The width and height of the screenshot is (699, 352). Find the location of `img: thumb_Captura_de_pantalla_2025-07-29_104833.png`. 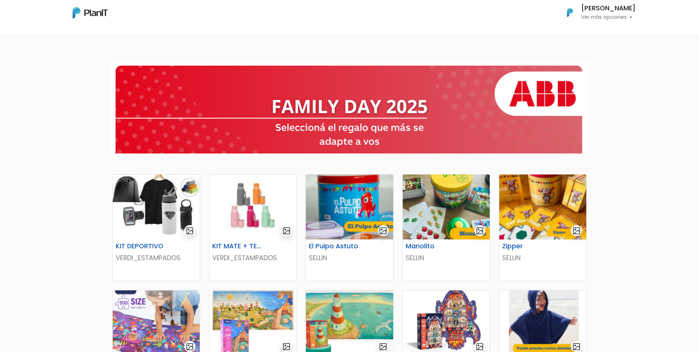

img: thumb_Captura_de_pantalla_2025-07-29_104833.png is located at coordinates (446, 207).